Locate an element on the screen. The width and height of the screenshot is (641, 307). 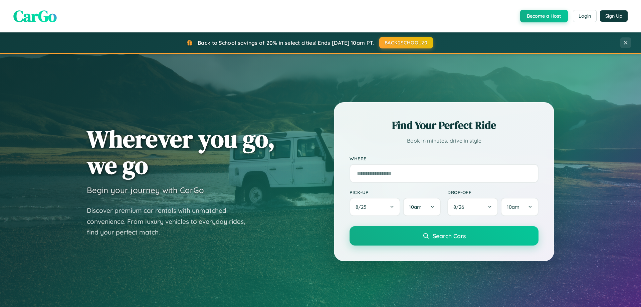
h1: Wherever you go, we go is located at coordinates (181, 152).